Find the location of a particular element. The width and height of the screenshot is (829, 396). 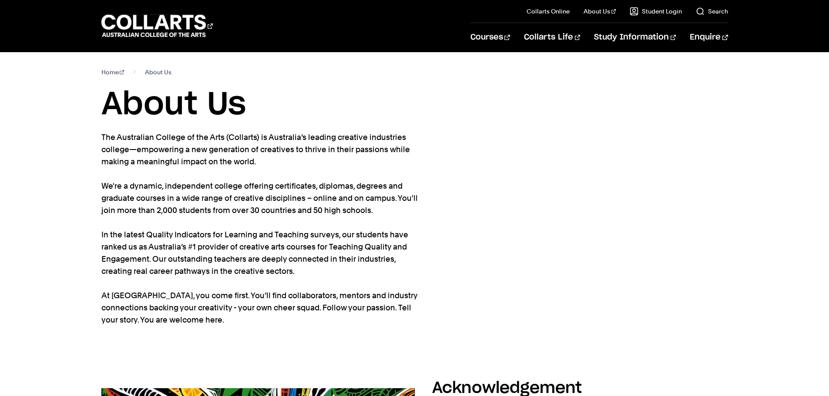

a: Search is located at coordinates (712, 11).